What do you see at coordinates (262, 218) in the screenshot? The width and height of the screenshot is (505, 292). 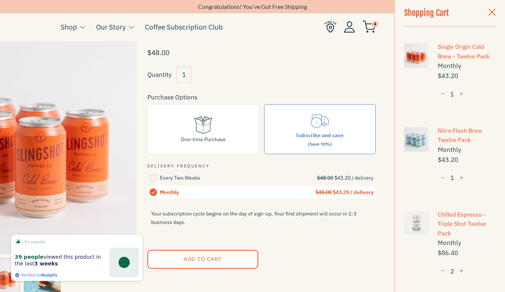 I see `p: Your subscription cycle begins on the day of sign-up. Your first shipment will occur in 1-3 busin...` at bounding box center [262, 218].